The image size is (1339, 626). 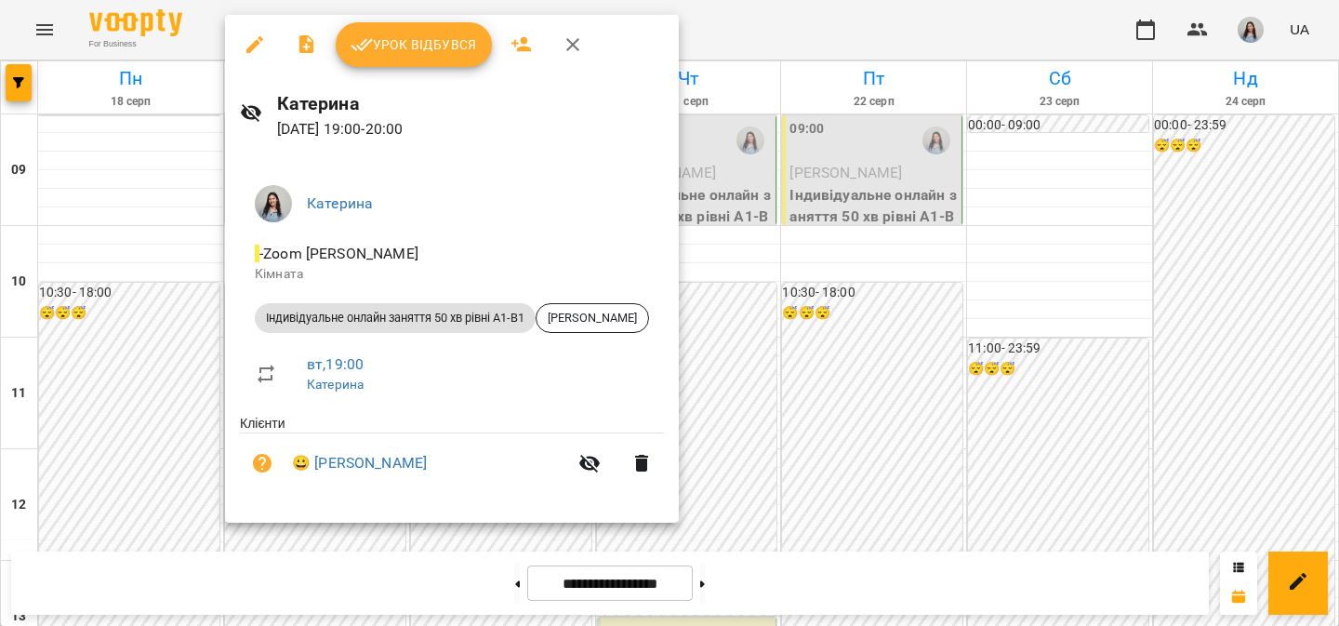 I want to click on span: Урок відбувся, so click(x=414, y=45).